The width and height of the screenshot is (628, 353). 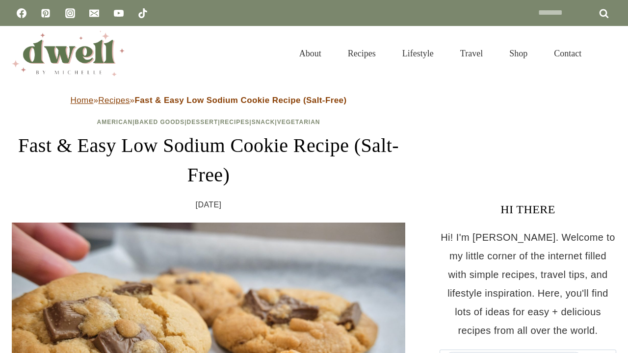 I want to click on strong: Fast & Easy Low Sodium Cookie Recipe (Salt-Free), so click(x=240, y=100).